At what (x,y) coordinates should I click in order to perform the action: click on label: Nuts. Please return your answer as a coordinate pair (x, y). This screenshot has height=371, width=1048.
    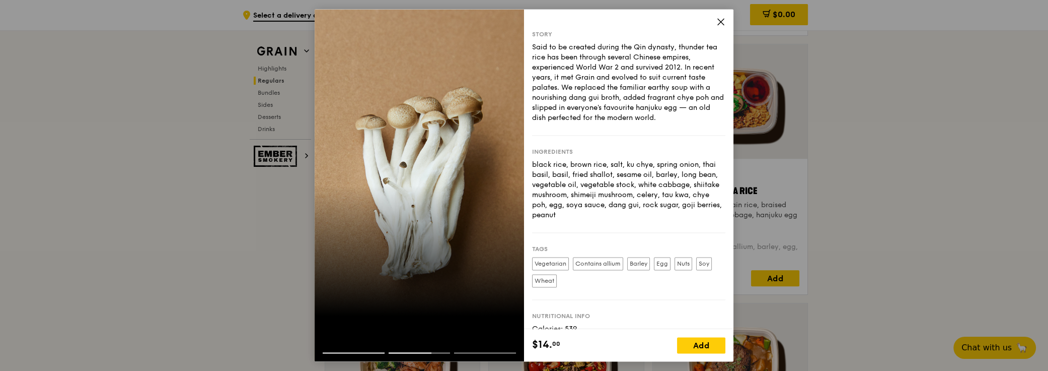
    Looking at the image, I should click on (683, 263).